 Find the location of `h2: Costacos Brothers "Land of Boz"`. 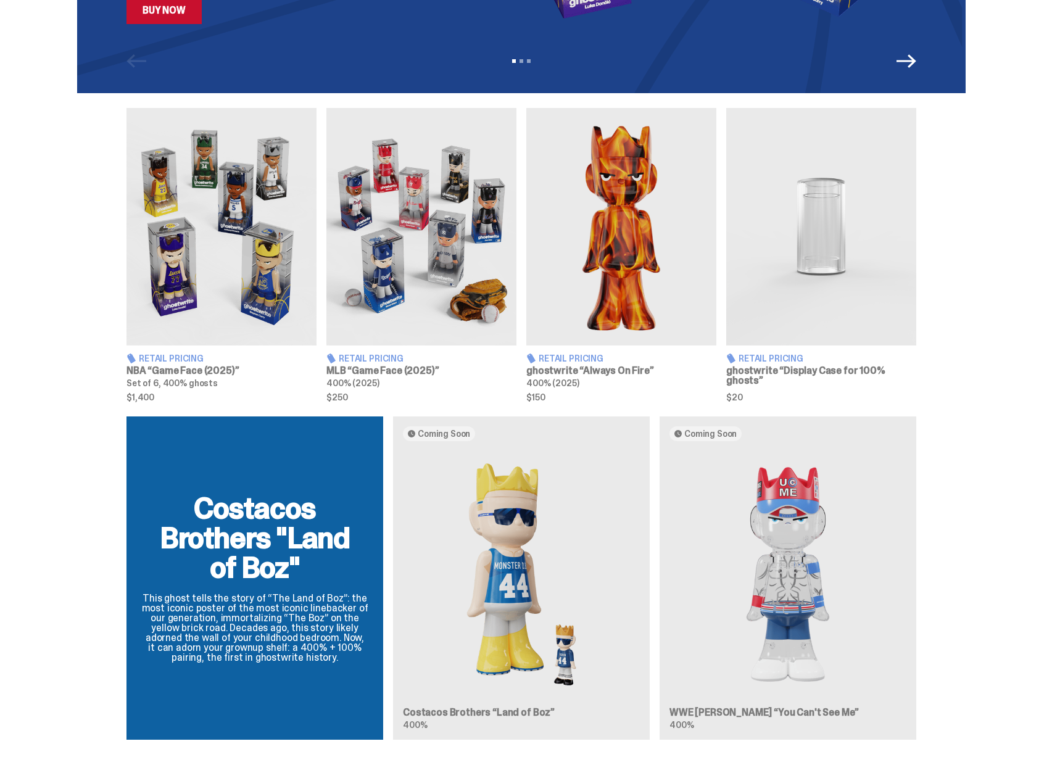

h2: Costacos Brothers "Land of Boz" is located at coordinates (255, 538).